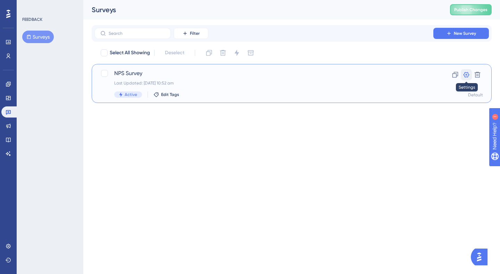  I want to click on span: Edit Tags, so click(170, 94).